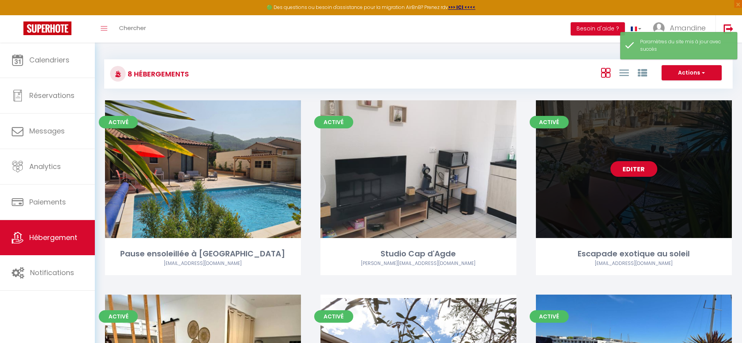  Describe the element at coordinates (132, 28) in the screenshot. I see `span: Chercher` at that location.